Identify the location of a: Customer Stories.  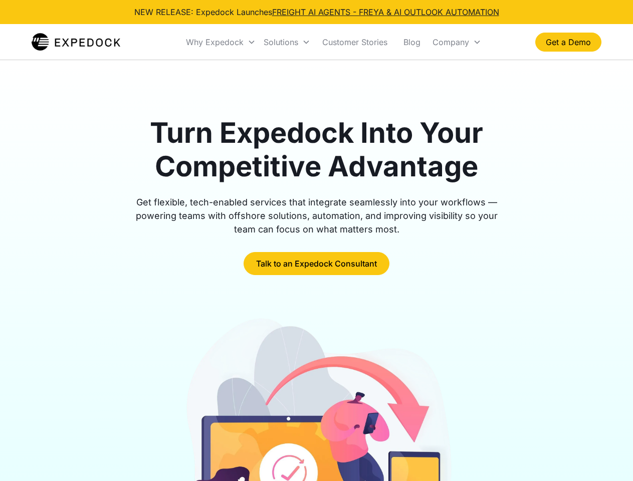
(355, 42).